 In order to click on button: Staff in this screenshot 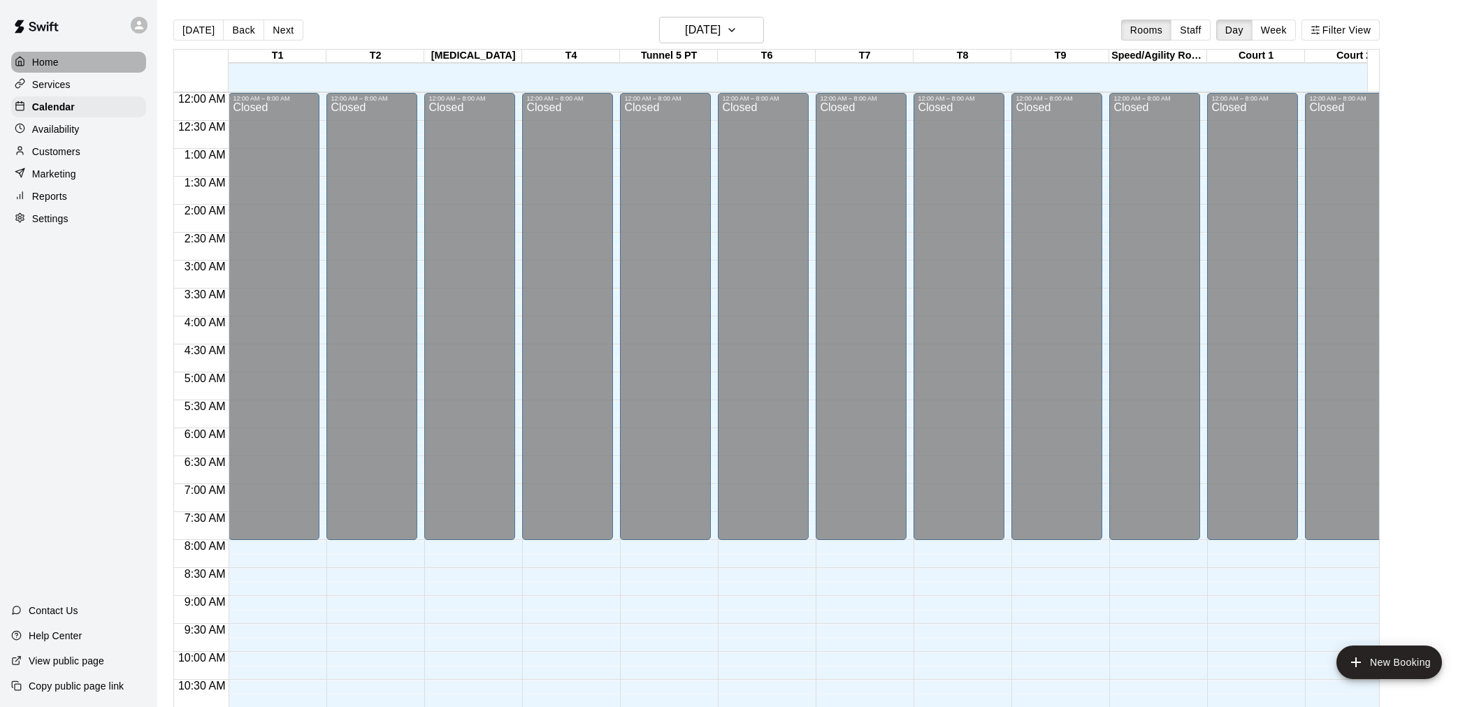, I will do `click(1190, 30)`.